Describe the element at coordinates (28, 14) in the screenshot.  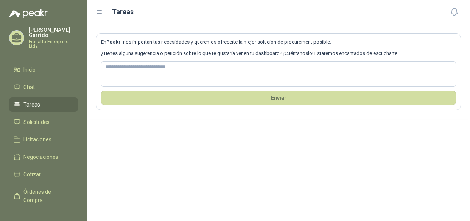
I see `img: Logo peakr` at that location.